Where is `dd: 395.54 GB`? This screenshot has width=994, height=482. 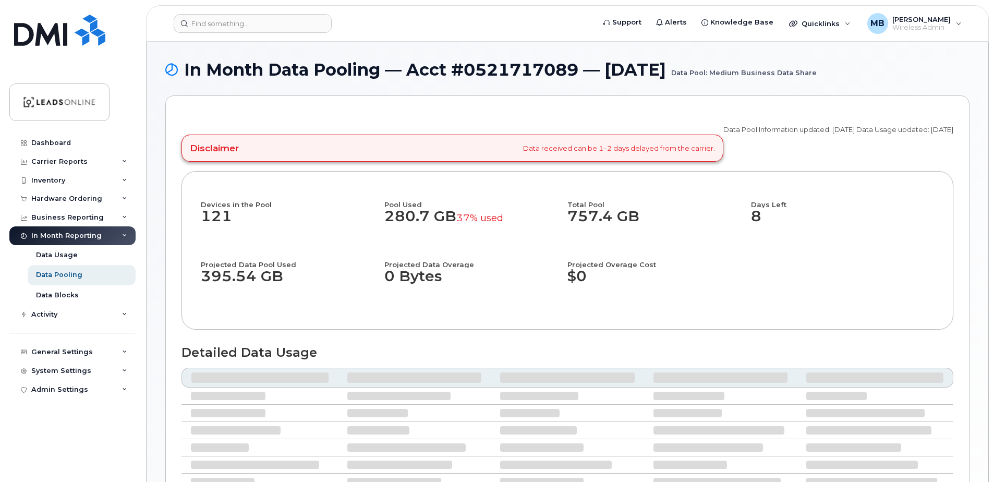
dd: 395.54 GB is located at coordinates (288, 282).